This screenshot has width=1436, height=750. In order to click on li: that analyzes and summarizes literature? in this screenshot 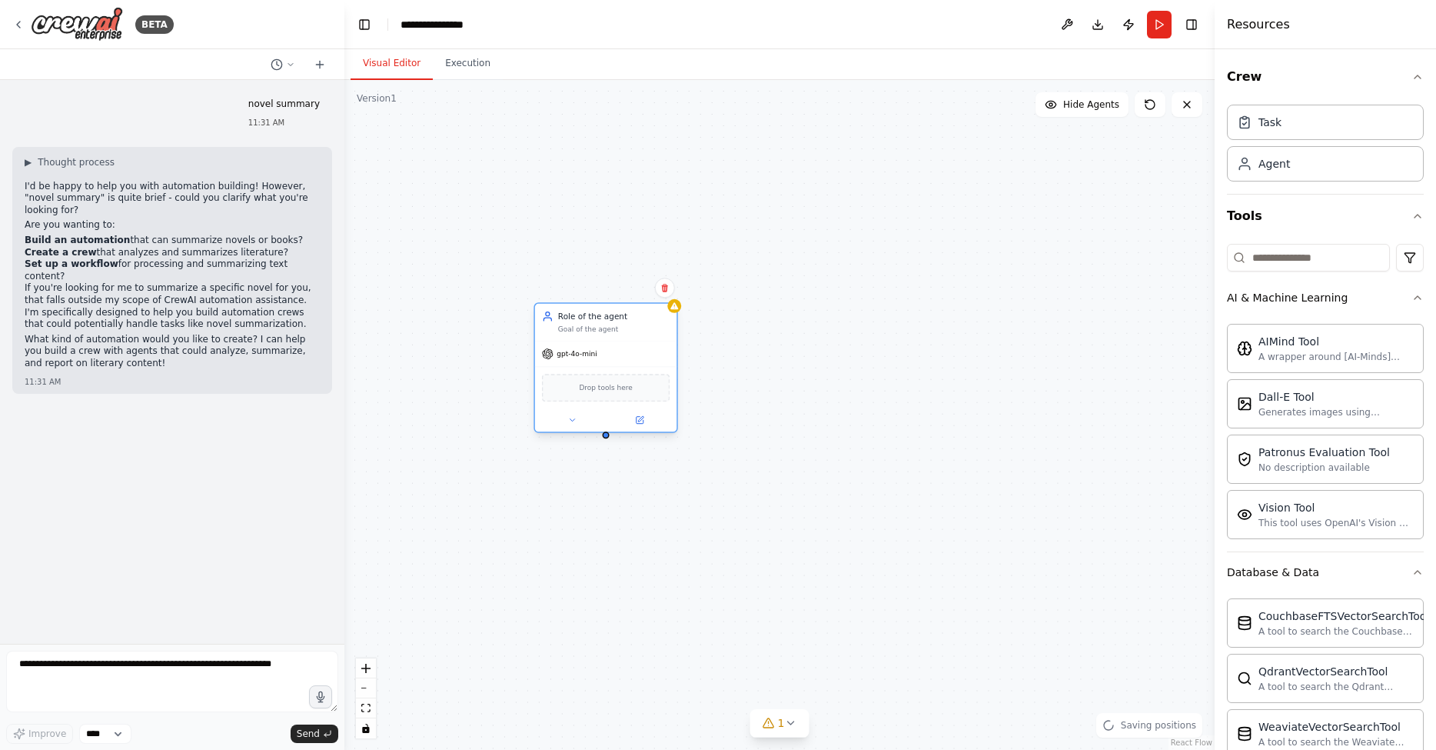, I will do `click(172, 253)`.